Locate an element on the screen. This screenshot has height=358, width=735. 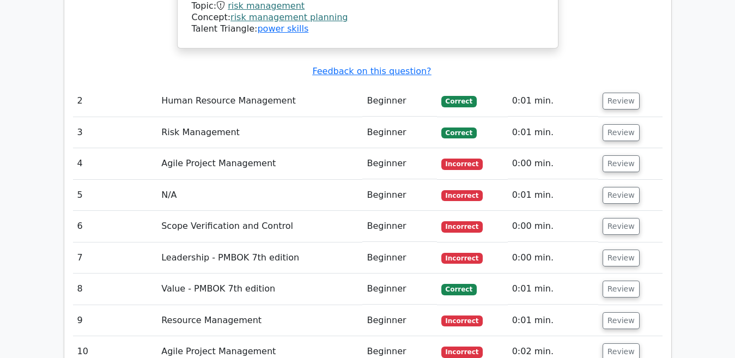
td: Resource Management is located at coordinates (259, 321).